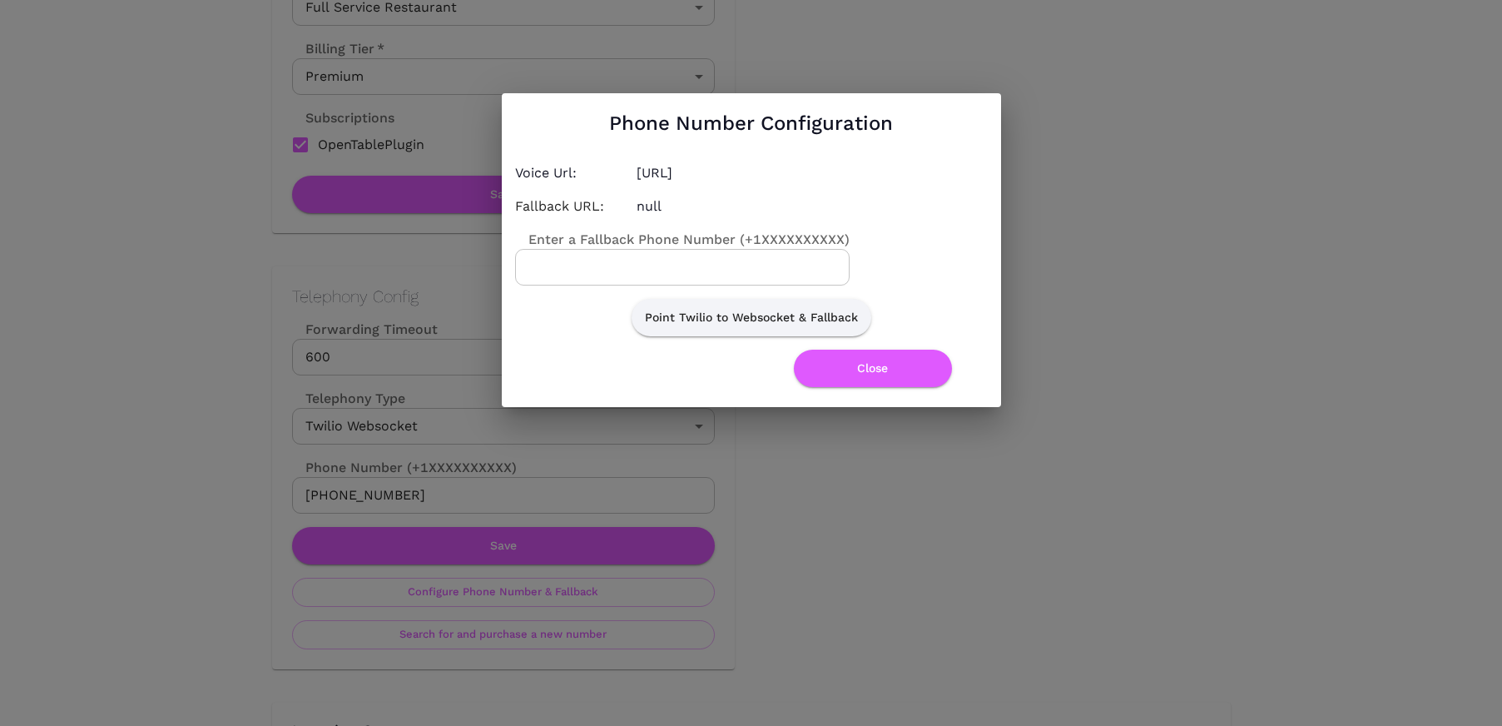  What do you see at coordinates (751, 123) in the screenshot?
I see `h1: Phone Number Configuration` at bounding box center [751, 123].